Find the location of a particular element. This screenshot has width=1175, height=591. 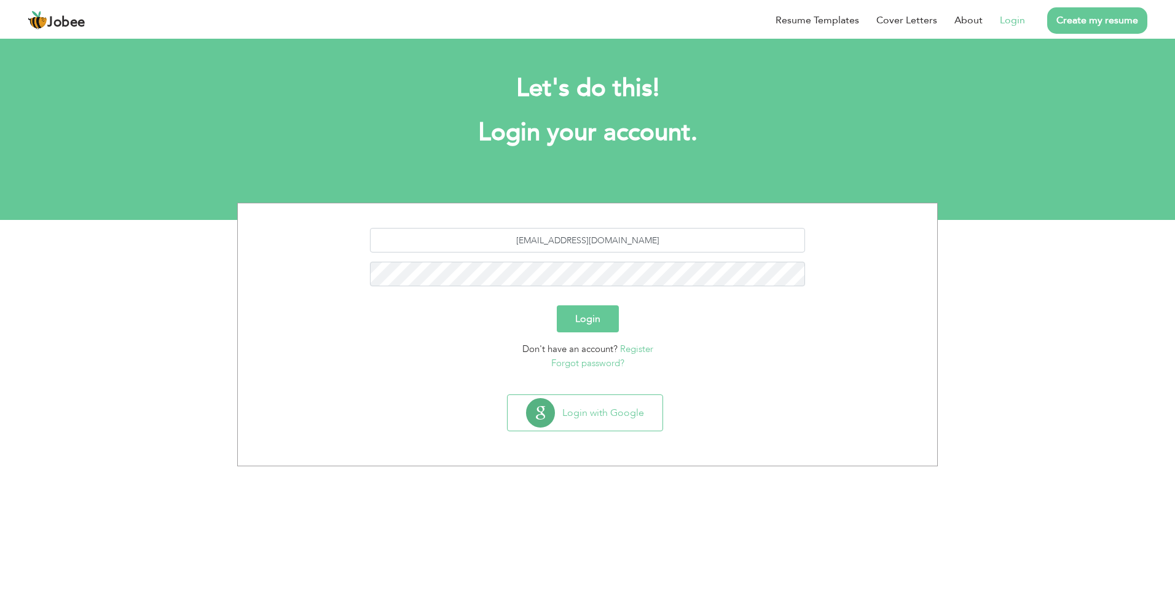

span: Jobee is located at coordinates (66, 23).